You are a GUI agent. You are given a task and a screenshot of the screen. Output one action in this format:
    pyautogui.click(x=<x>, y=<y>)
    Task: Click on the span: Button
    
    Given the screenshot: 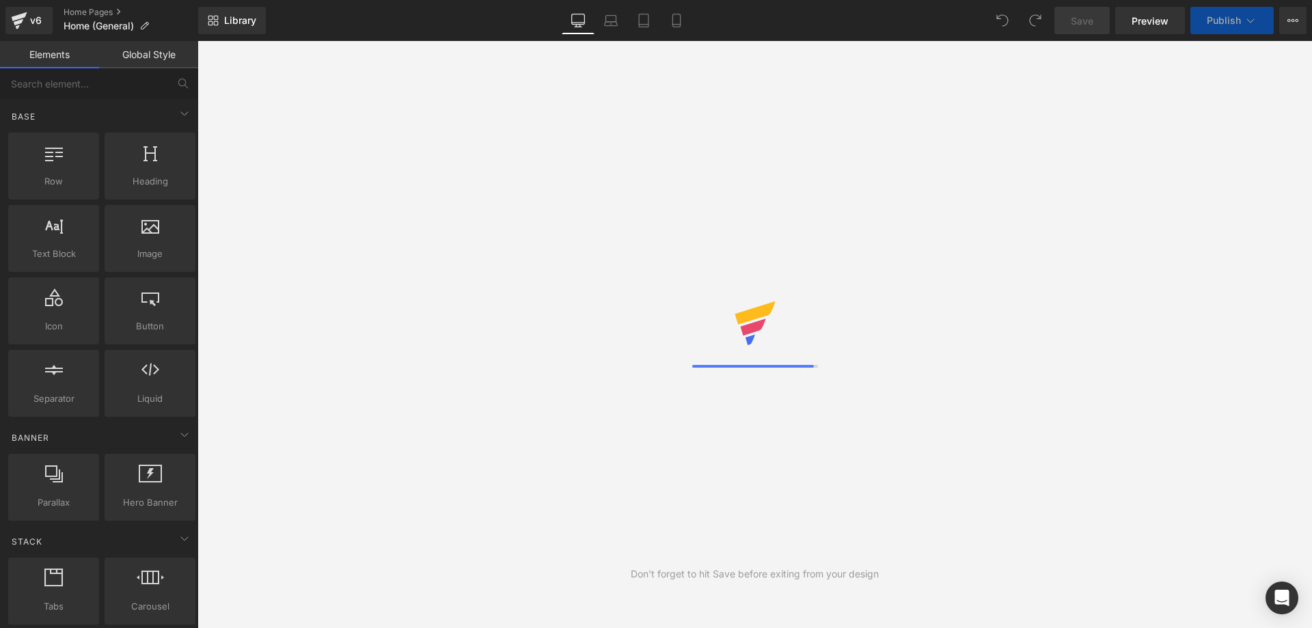 What is the action you would take?
    pyautogui.click(x=150, y=326)
    